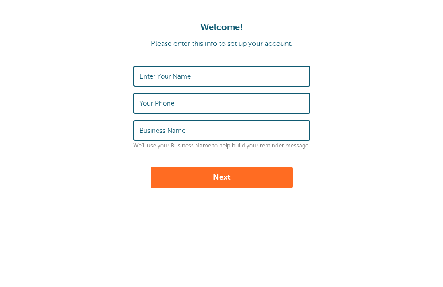 The height and width of the screenshot is (287, 443). Describe the element at coordinates (165, 76) in the screenshot. I see `label: Enter Your Name` at that location.